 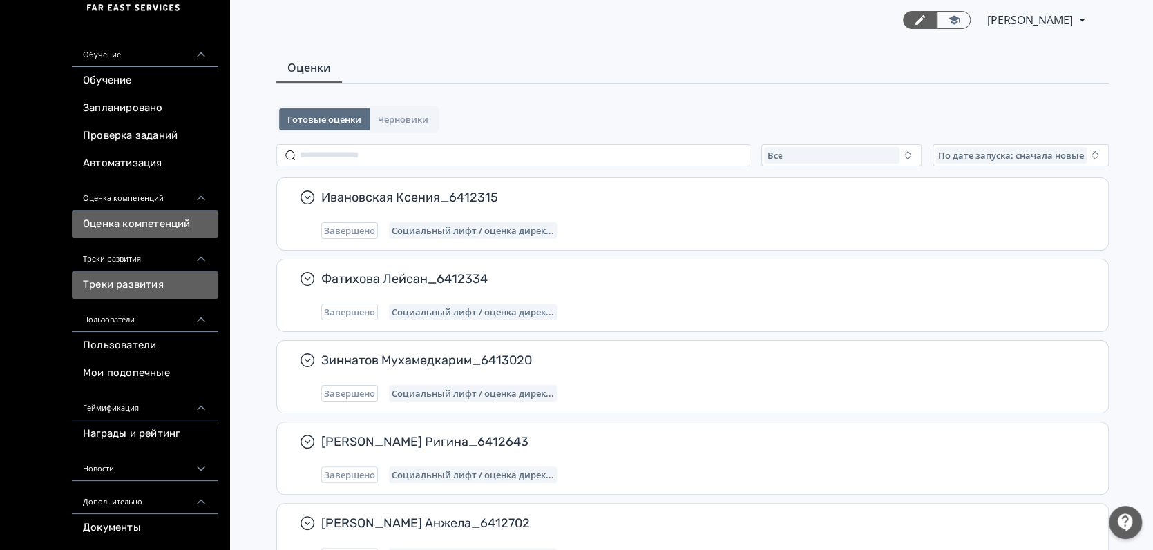 I want to click on span: Ивановская Ксения_6412315, so click(x=698, y=198).